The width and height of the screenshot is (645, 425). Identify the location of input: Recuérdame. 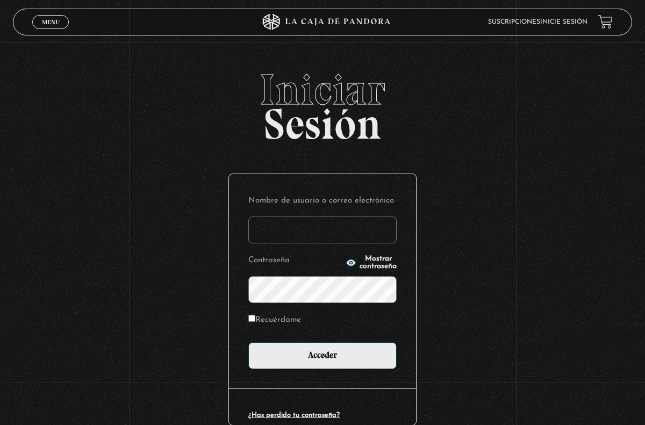
(251, 318).